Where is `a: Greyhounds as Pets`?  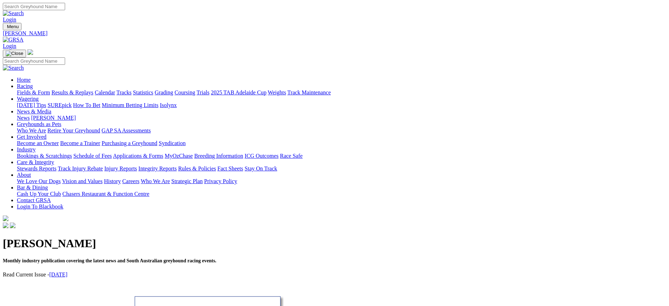
a: Greyhounds as Pets is located at coordinates (39, 124).